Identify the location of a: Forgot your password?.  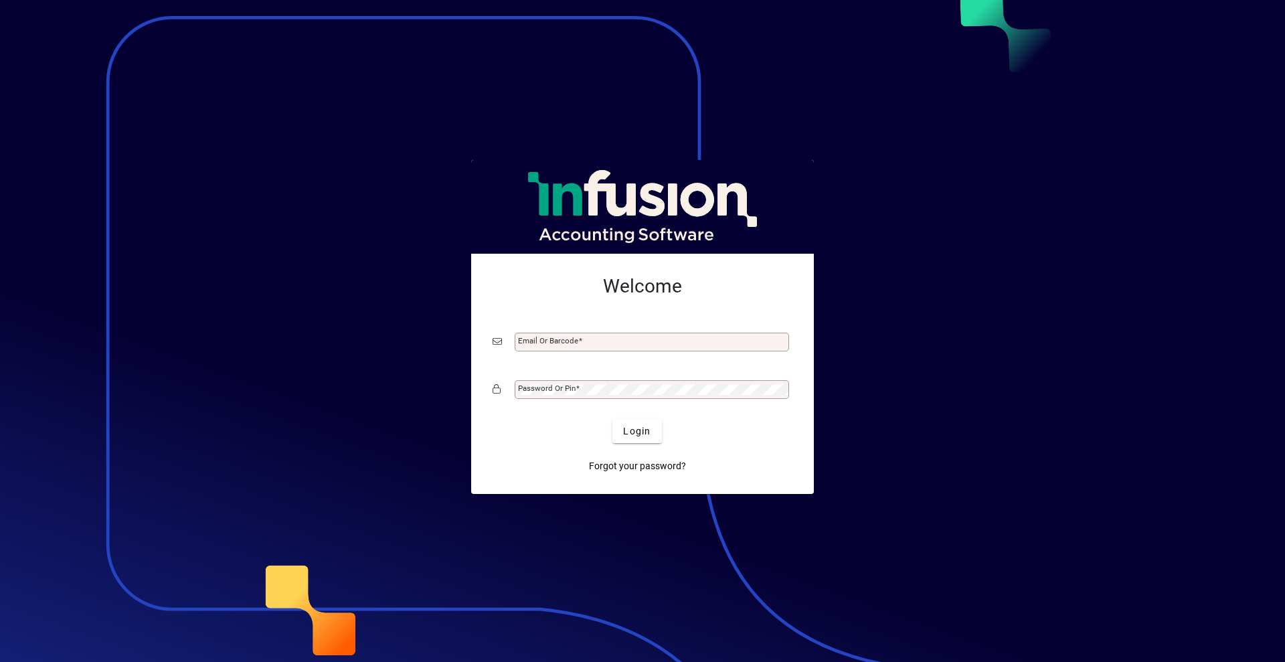
(637, 466).